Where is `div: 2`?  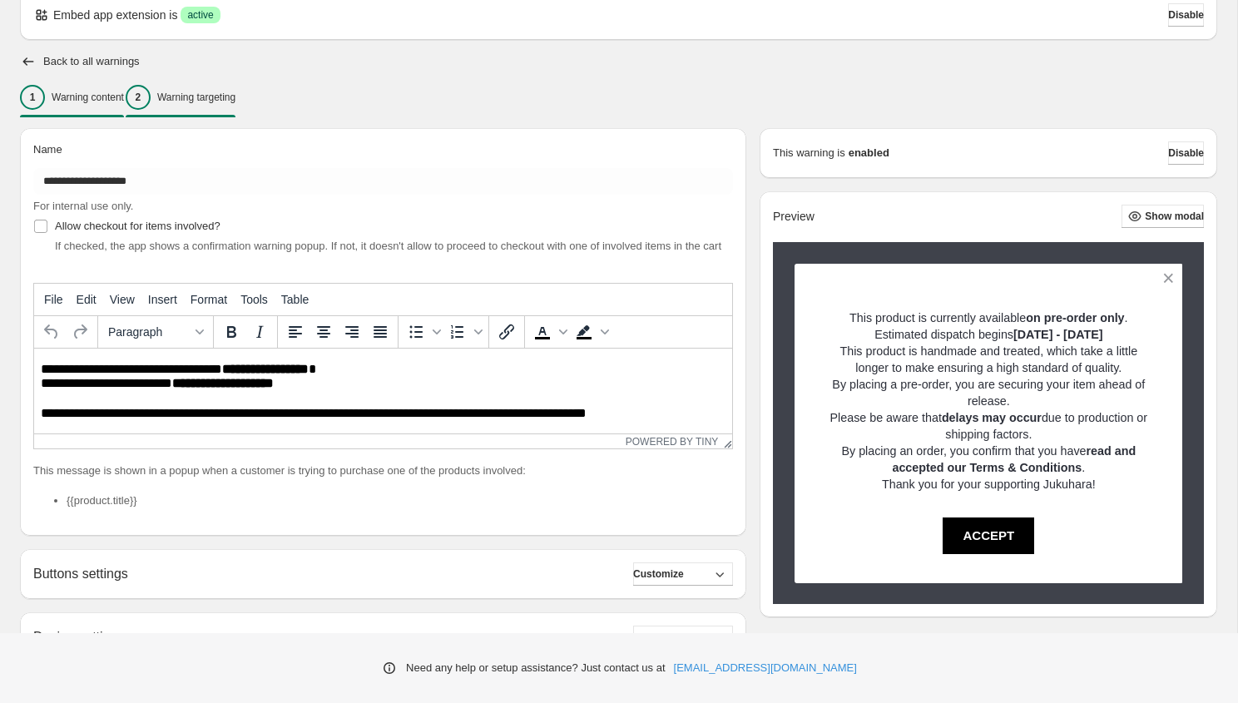
div: 2 is located at coordinates (138, 97).